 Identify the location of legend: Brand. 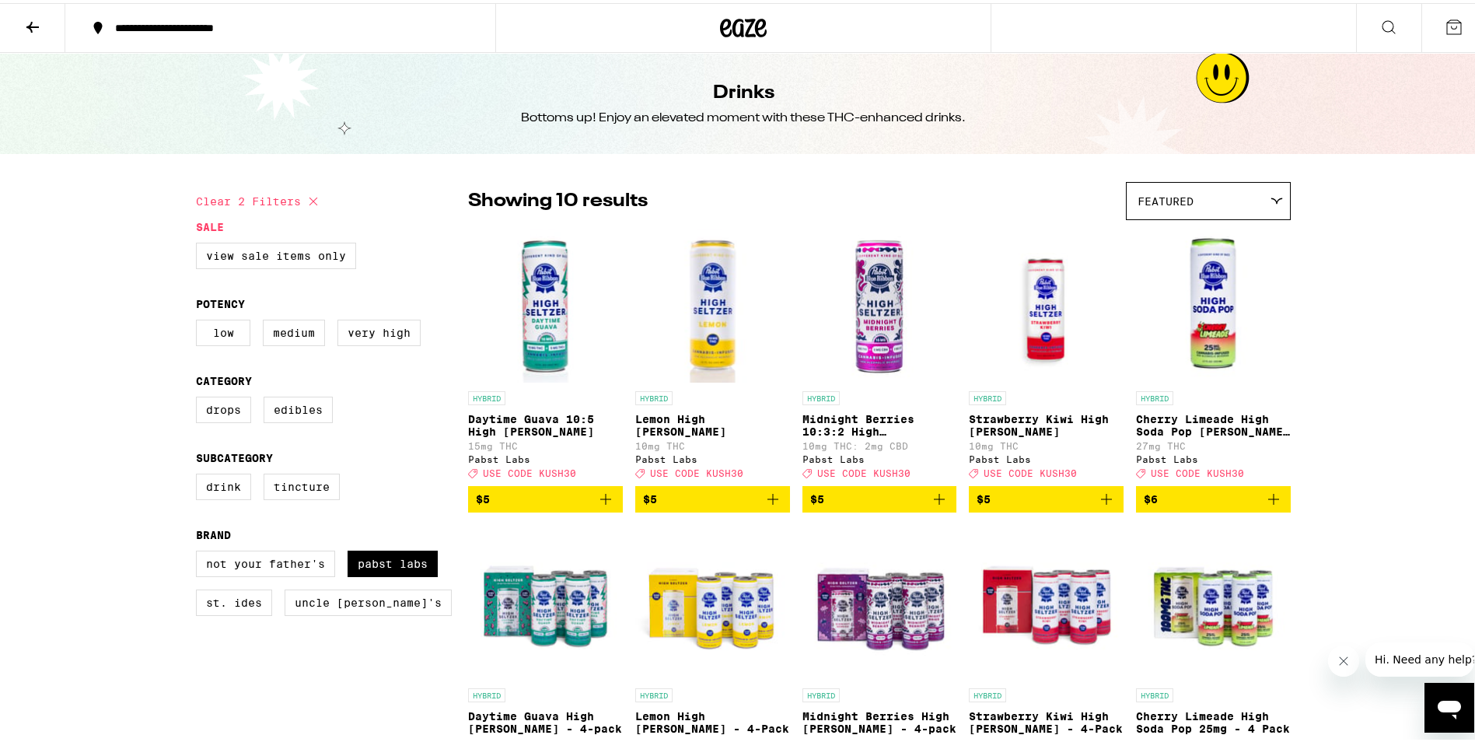
(213, 532).